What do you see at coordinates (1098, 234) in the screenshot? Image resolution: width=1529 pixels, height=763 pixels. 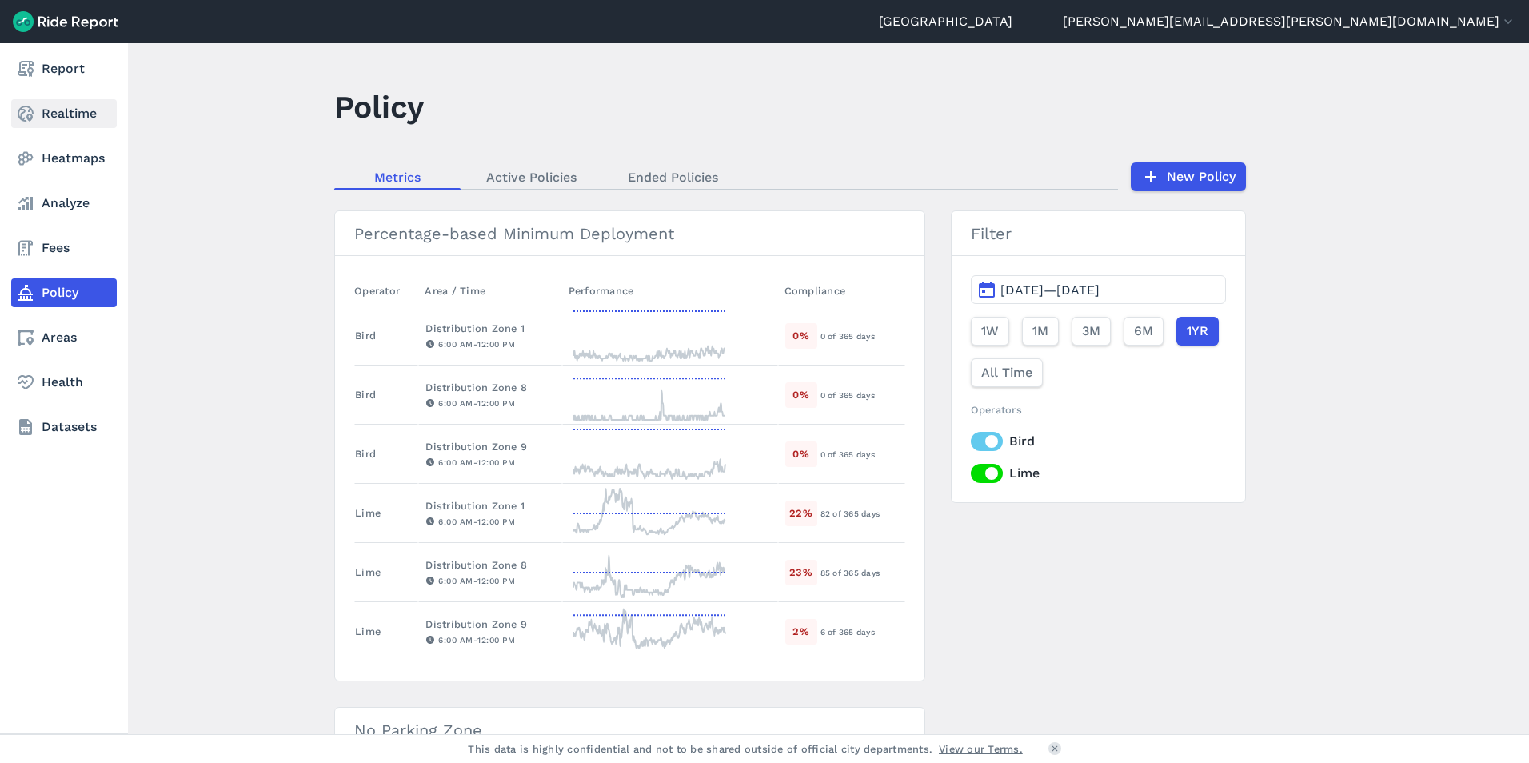 I see `h3: Filter` at bounding box center [1098, 234].